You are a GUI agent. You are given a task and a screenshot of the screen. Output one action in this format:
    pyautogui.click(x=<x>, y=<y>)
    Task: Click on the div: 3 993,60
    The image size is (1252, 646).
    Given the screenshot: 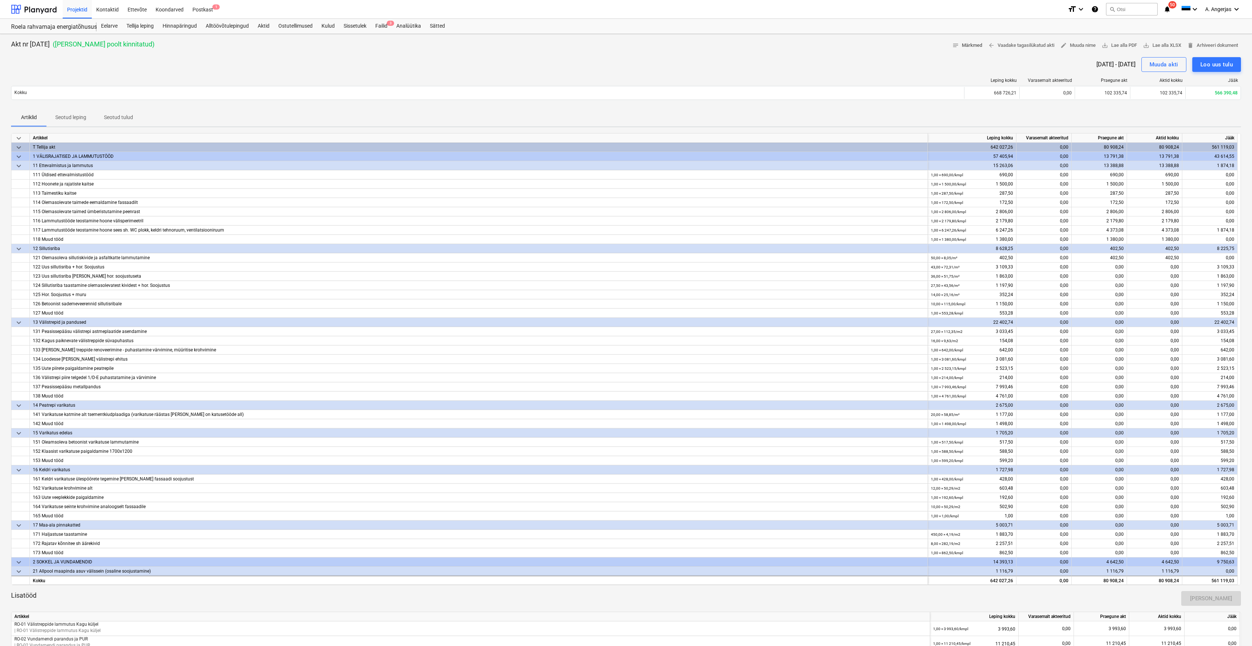 What is the action you would take?
    pyautogui.click(x=1157, y=628)
    